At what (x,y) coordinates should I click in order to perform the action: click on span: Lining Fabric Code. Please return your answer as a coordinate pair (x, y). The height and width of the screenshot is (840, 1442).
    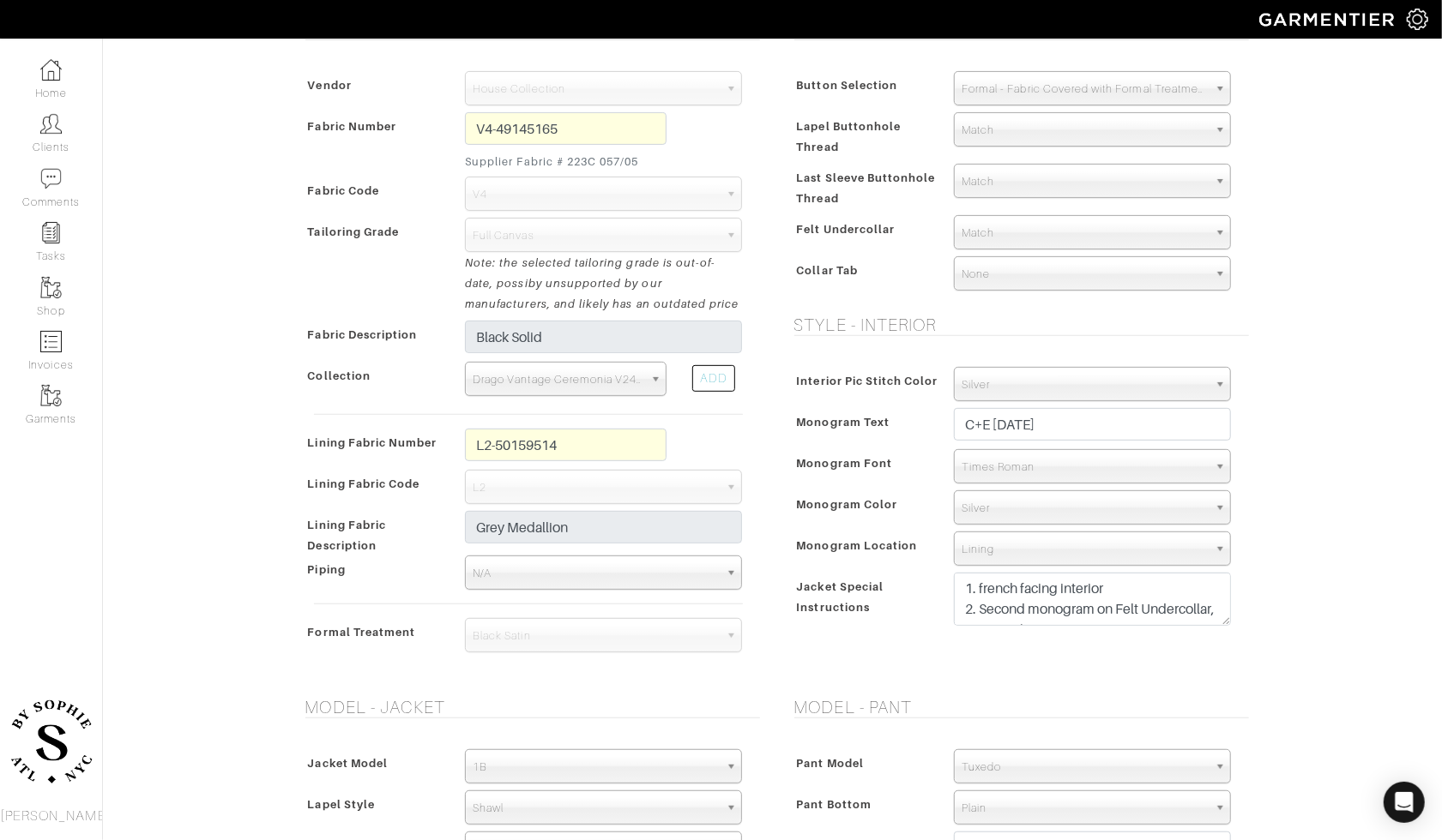
    Looking at the image, I should click on (364, 484).